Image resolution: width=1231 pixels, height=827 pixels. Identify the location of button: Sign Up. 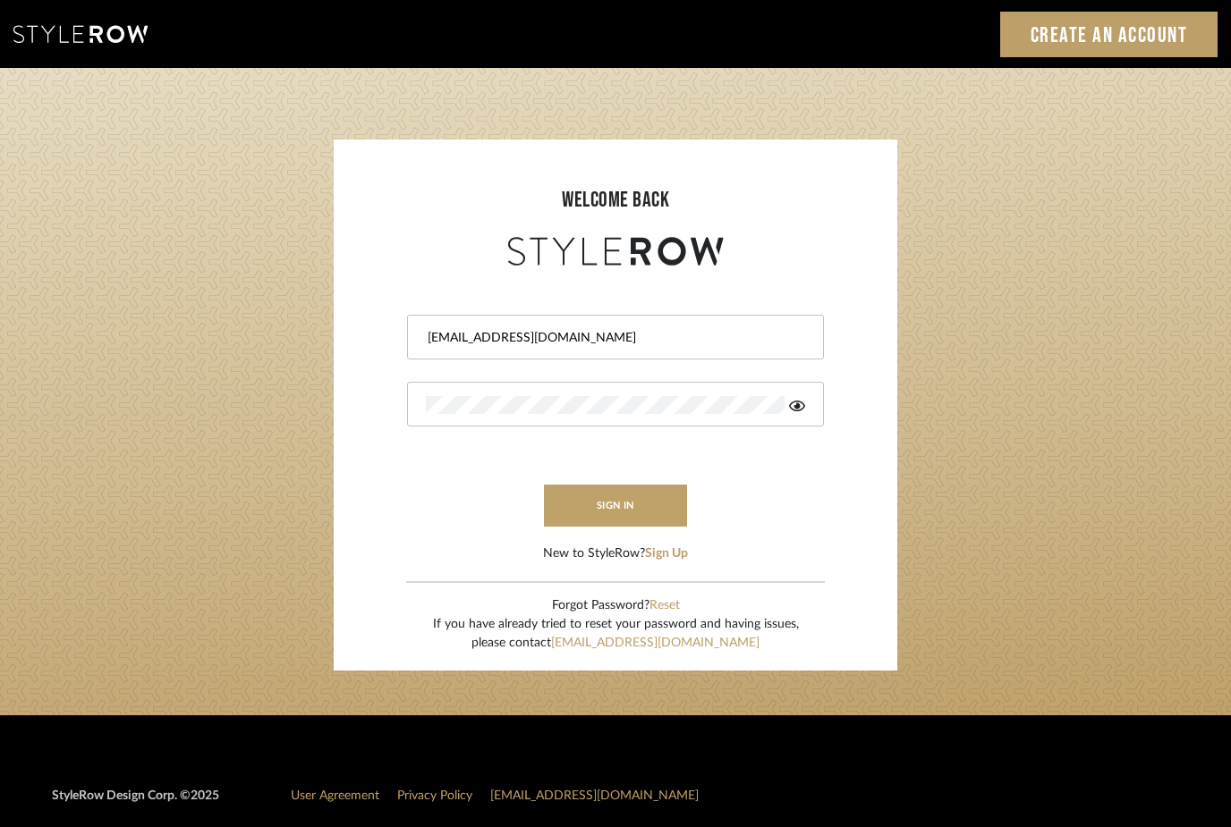
(666, 554).